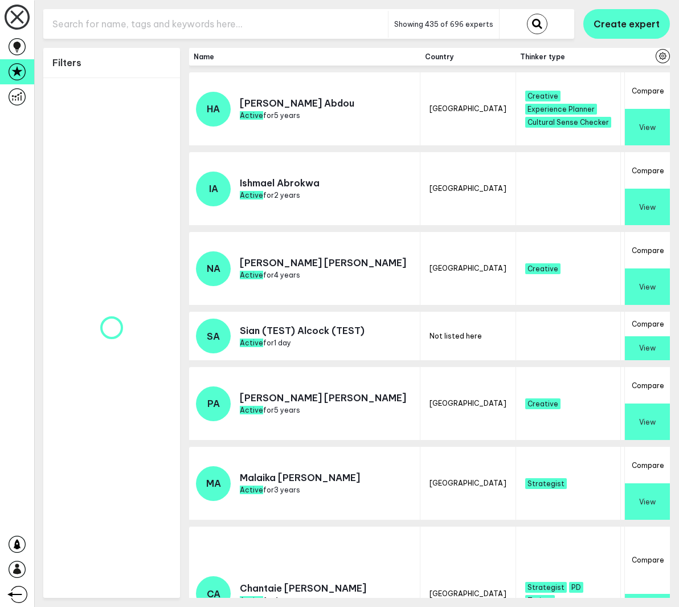 Image resolution: width=679 pixels, height=607 pixels. What do you see at coordinates (214, 483) in the screenshot?
I see `span: MA` at bounding box center [214, 483].